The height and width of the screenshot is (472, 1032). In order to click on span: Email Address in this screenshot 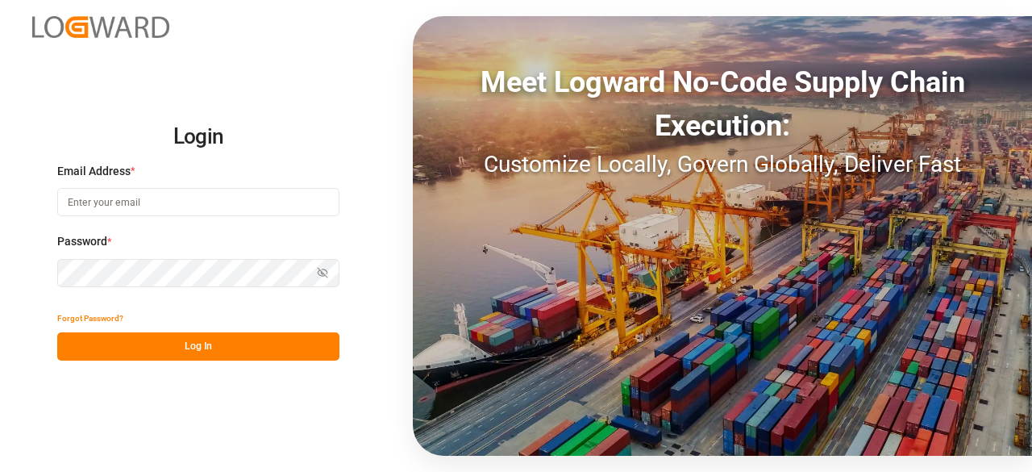, I will do `click(94, 171)`.